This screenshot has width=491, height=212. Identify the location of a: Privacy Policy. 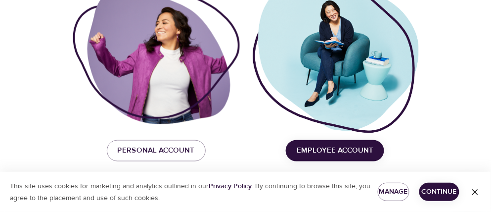
(230, 186).